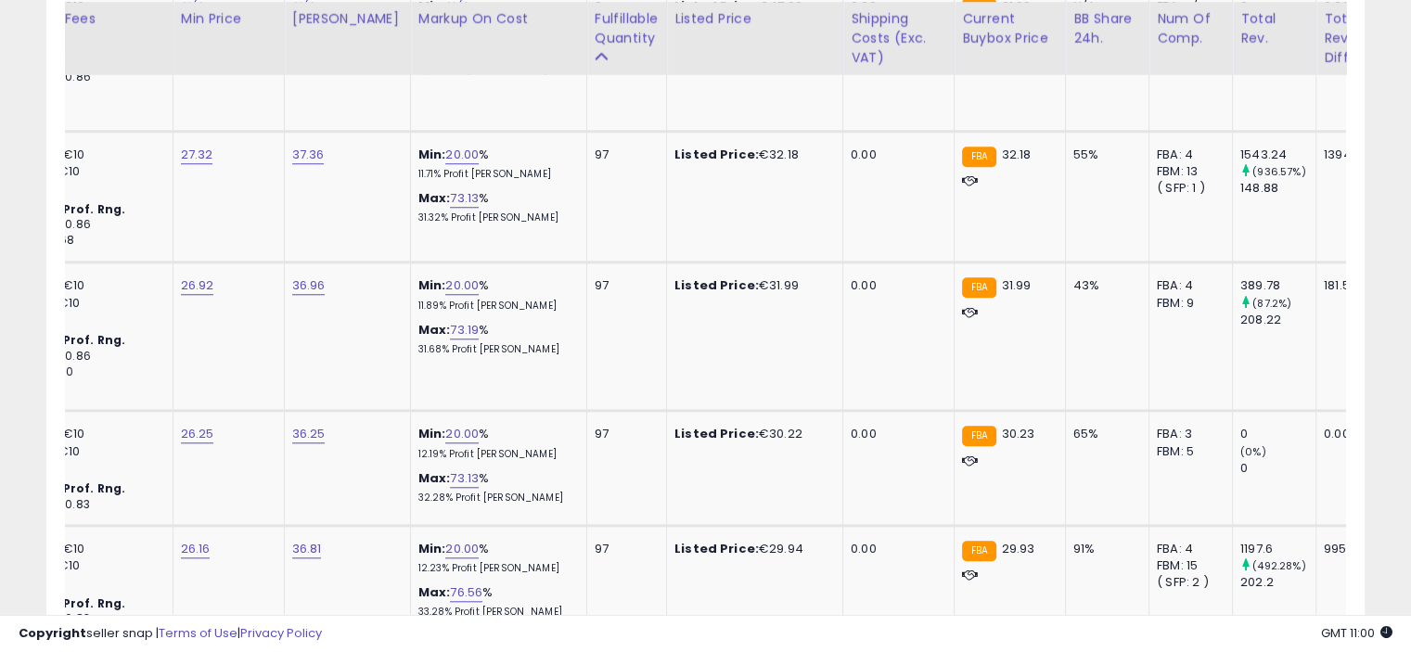 Image resolution: width=1411 pixels, height=652 pixels. What do you see at coordinates (1104, 434) in the screenshot?
I see `div: 65%` at bounding box center [1104, 434].